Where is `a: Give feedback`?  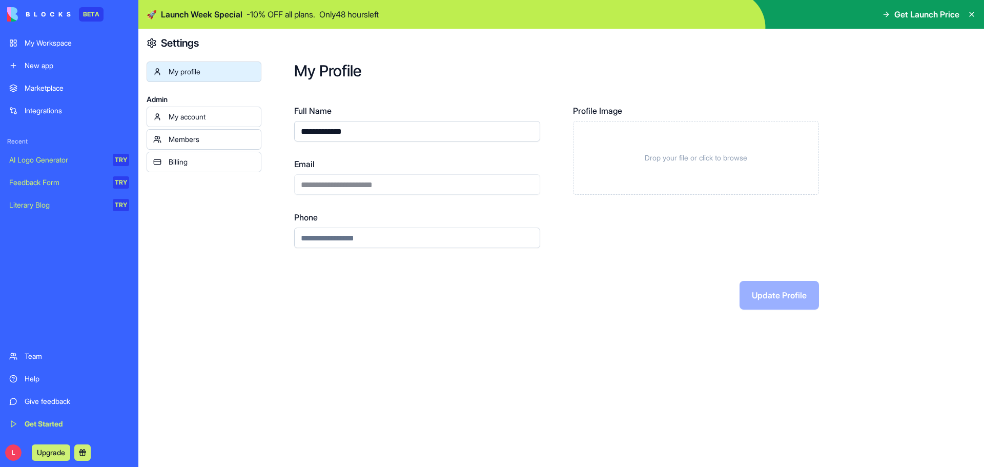 a: Give feedback is located at coordinates (69, 401).